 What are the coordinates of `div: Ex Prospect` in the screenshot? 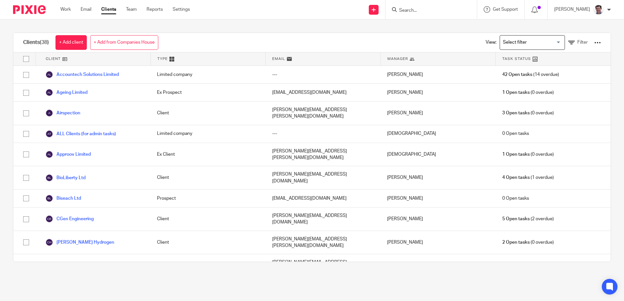 It's located at (208, 93).